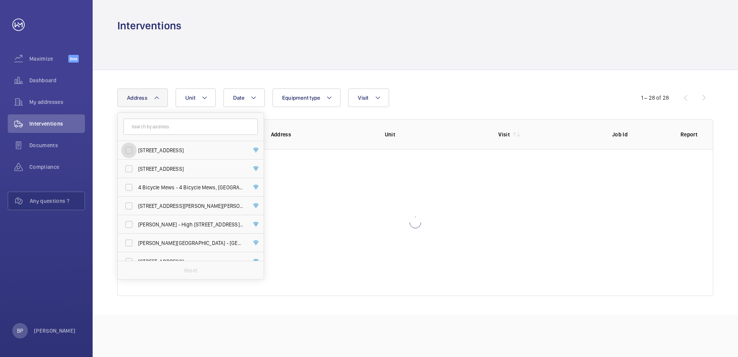 Image resolution: width=738 pixels, height=357 pixels. Describe the element at coordinates (322, 134) in the screenshot. I see `p: Address` at that location.